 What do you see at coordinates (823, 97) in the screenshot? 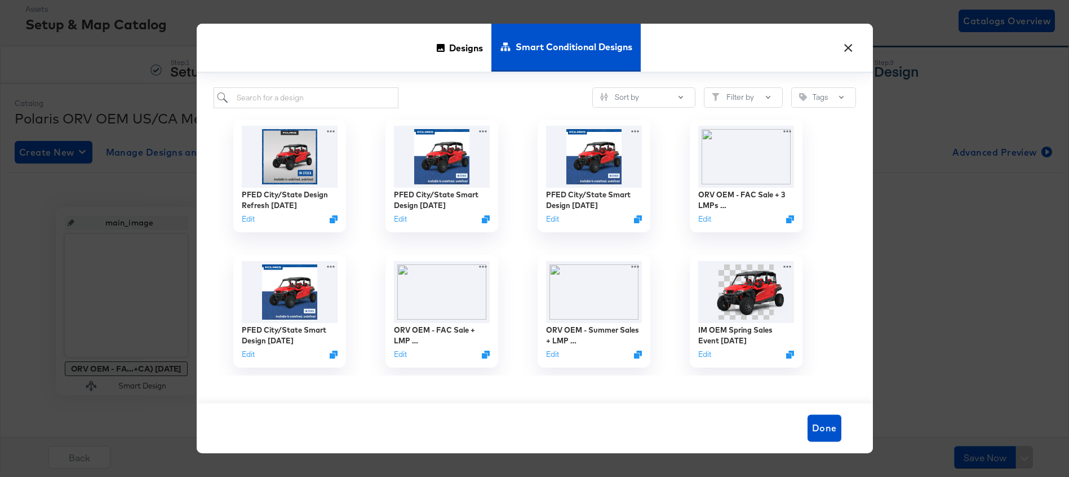
I see `button: TagTags` at bounding box center [823, 97].